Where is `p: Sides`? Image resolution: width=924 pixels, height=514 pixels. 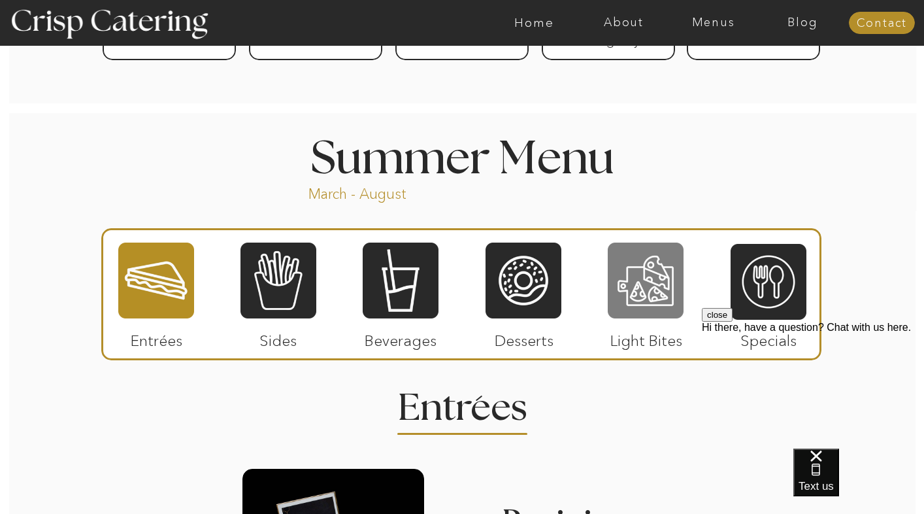
p: Sides is located at coordinates (278, 337).